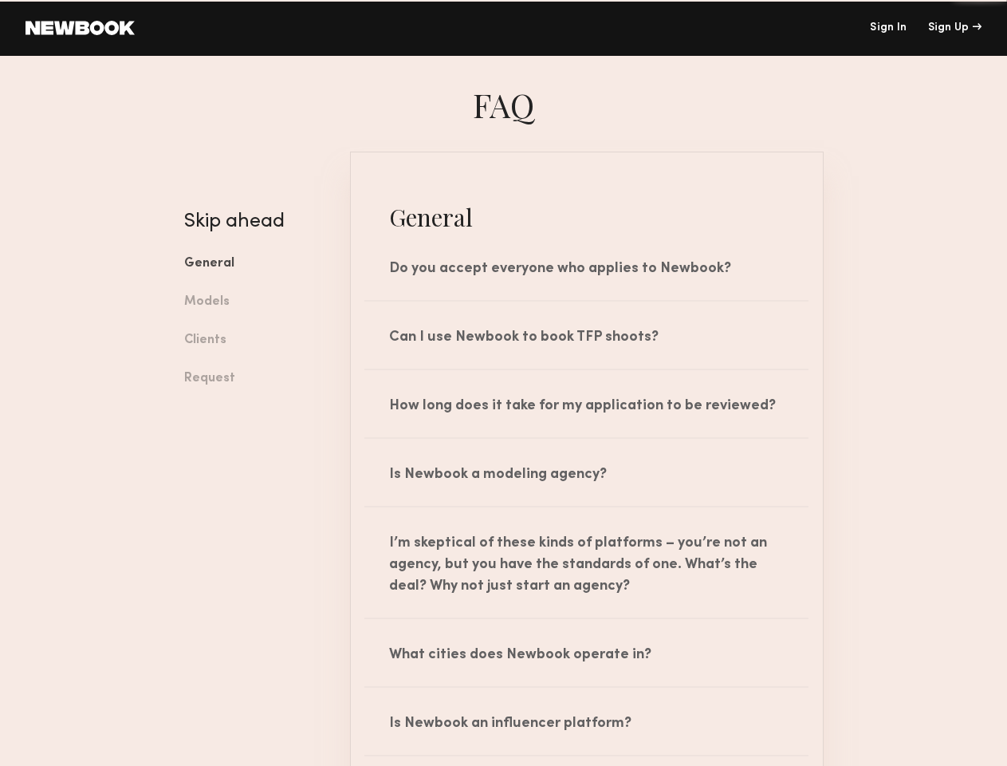 This screenshot has height=766, width=1007. Describe the element at coordinates (255, 341) in the screenshot. I see `a: Clients` at that location.